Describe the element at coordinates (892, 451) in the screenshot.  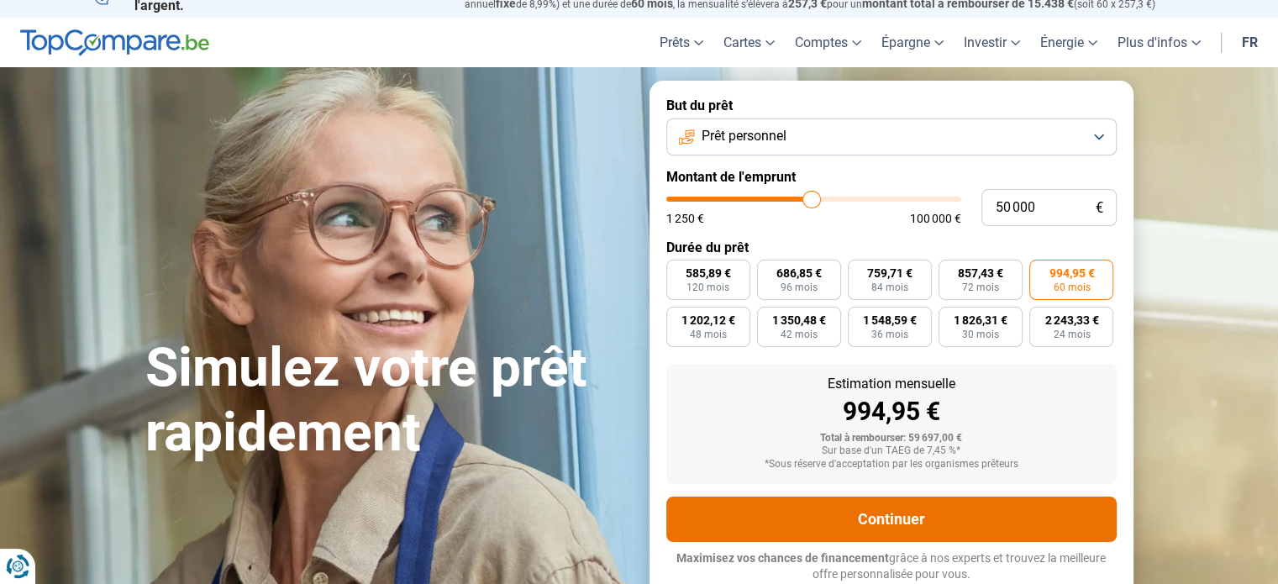
I see `div: Sur base d'un TAEG de 7,45 %*` at that location.